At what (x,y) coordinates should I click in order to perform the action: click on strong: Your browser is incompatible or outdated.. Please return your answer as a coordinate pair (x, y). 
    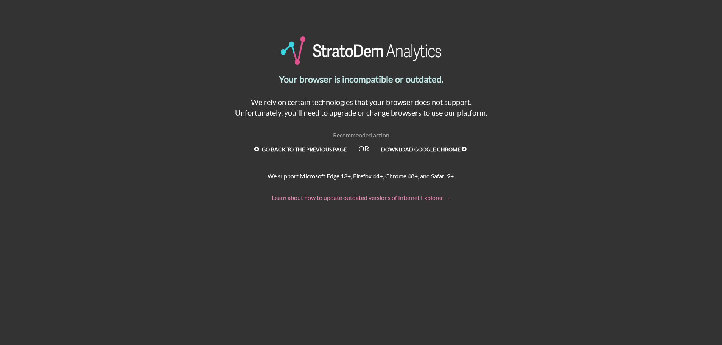
    Looking at the image, I should click on (361, 79).